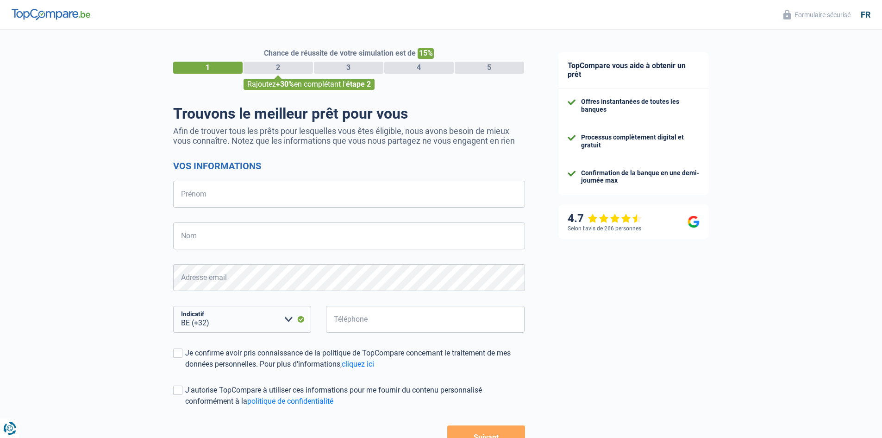 Image resolution: width=882 pixels, height=438 pixels. Describe the element at coordinates (349, 113) in the screenshot. I see `h1: Trouvons le meilleur prêt pour vous` at that location.